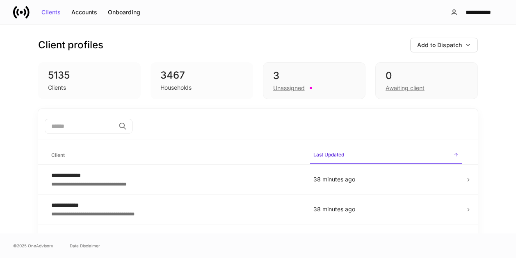  Describe the element at coordinates (314, 81) in the screenshot. I see `div: 3Unassigned` at that location.